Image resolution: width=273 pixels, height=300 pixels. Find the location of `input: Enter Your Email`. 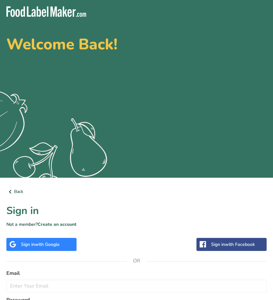

input: Enter Your Email is located at coordinates (137, 286).